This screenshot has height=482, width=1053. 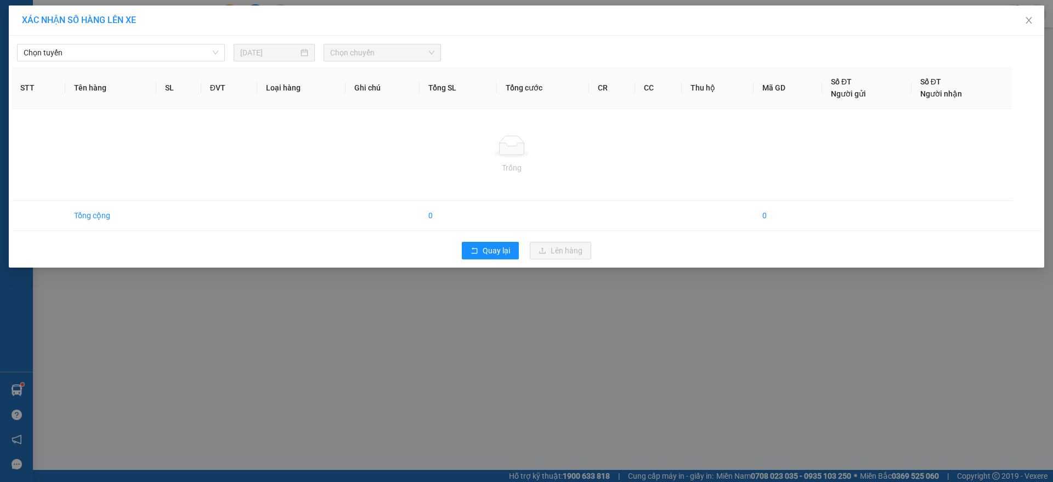 What do you see at coordinates (512, 168) in the screenshot?
I see `div: Trống` at bounding box center [512, 168].